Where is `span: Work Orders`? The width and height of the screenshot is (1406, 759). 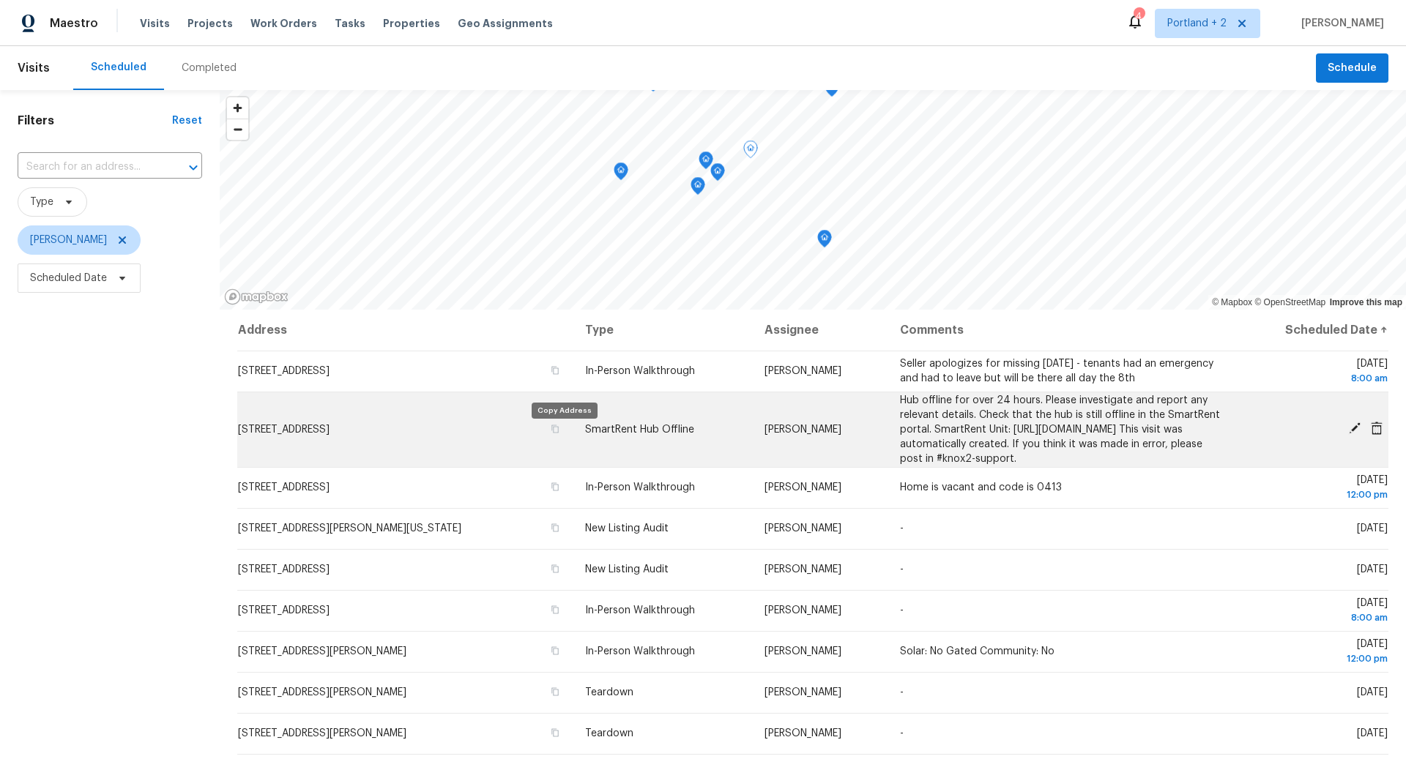 span: Work Orders is located at coordinates (283, 23).